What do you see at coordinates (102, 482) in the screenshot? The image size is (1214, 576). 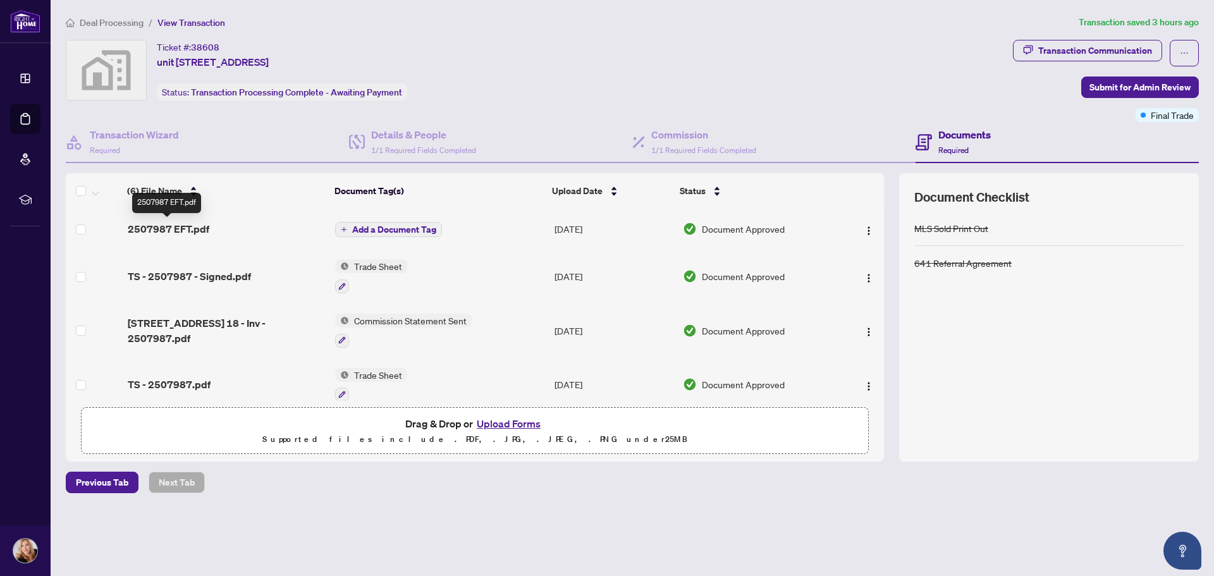 I see `button: Previous Tab` at bounding box center [102, 482].